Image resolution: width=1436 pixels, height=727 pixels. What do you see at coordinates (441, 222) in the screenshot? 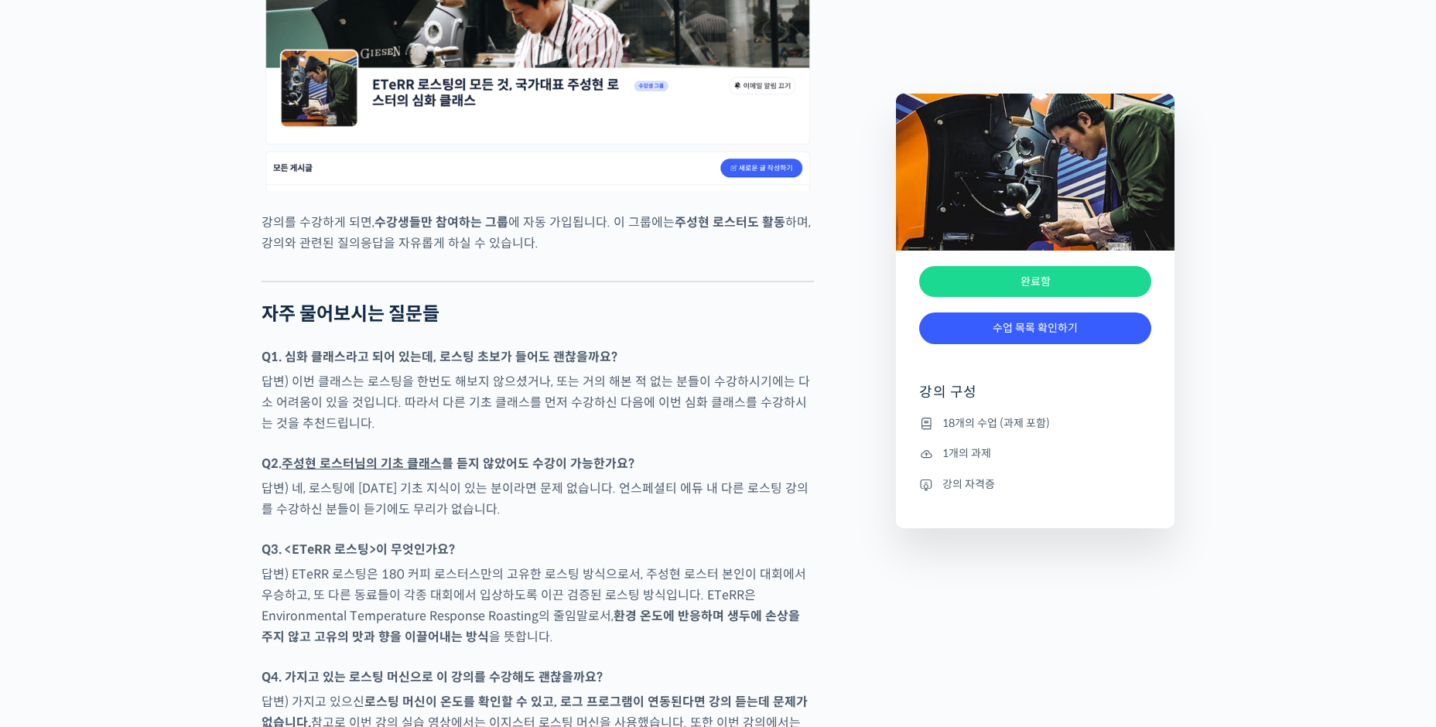
I see `strong: 수강생들만 참여하는 그룹` at bounding box center [441, 222].